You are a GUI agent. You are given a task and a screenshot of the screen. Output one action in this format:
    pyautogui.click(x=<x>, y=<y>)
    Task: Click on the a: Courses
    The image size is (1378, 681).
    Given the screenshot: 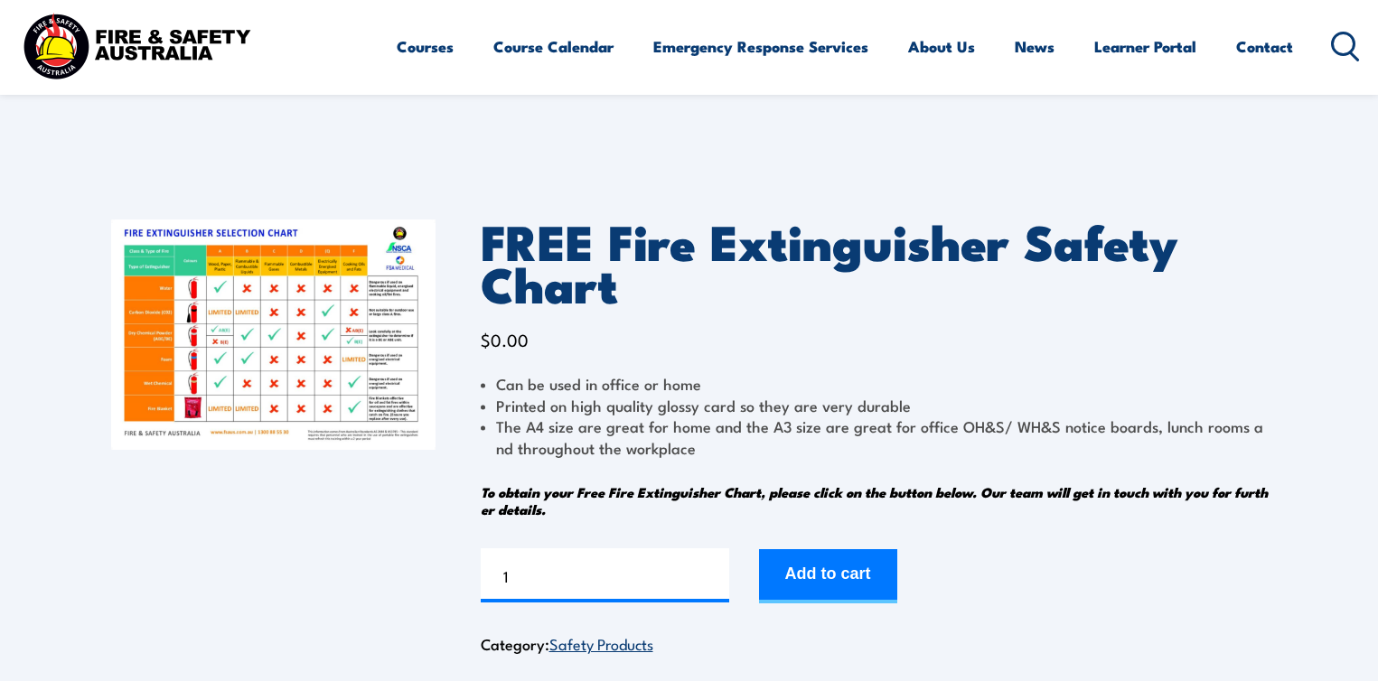 What is the action you would take?
    pyautogui.click(x=425, y=46)
    